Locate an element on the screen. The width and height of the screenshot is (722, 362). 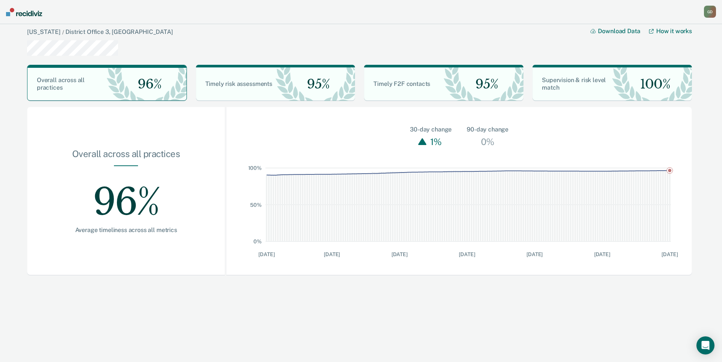
div: 0% is located at coordinates (488, 141).